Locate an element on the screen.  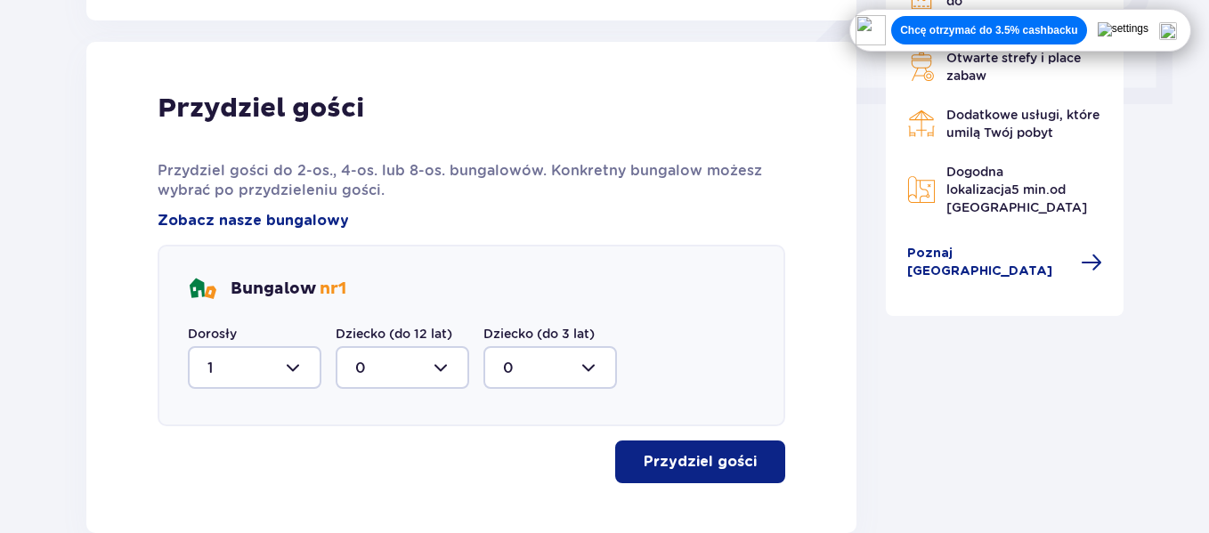
span: 5 min. is located at coordinates (1030, 190).